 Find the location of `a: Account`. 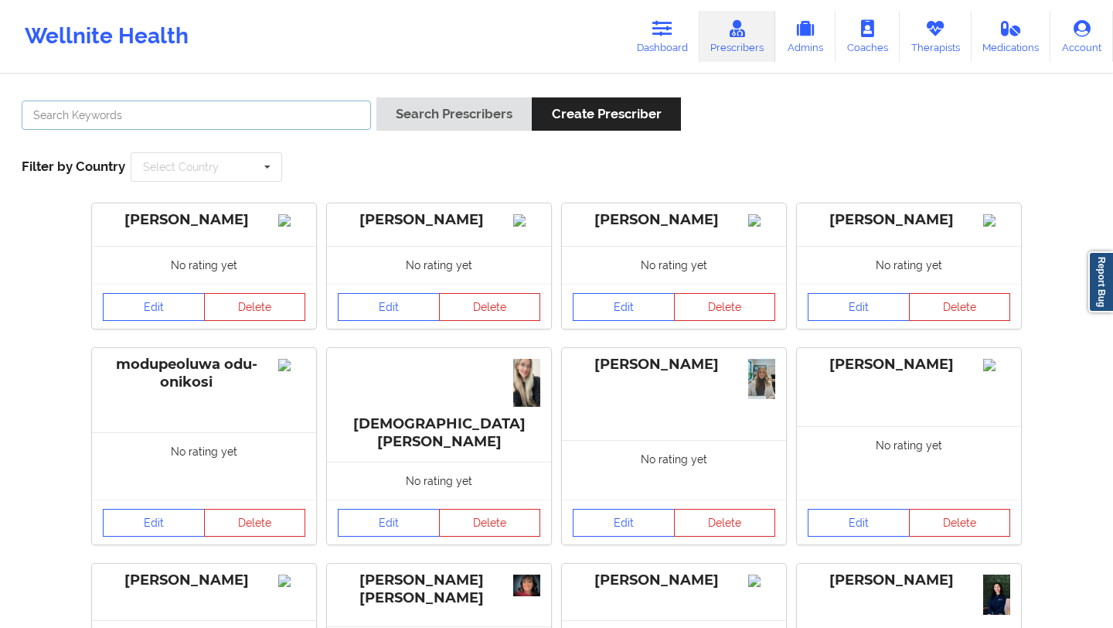

a: Account is located at coordinates (1081, 36).